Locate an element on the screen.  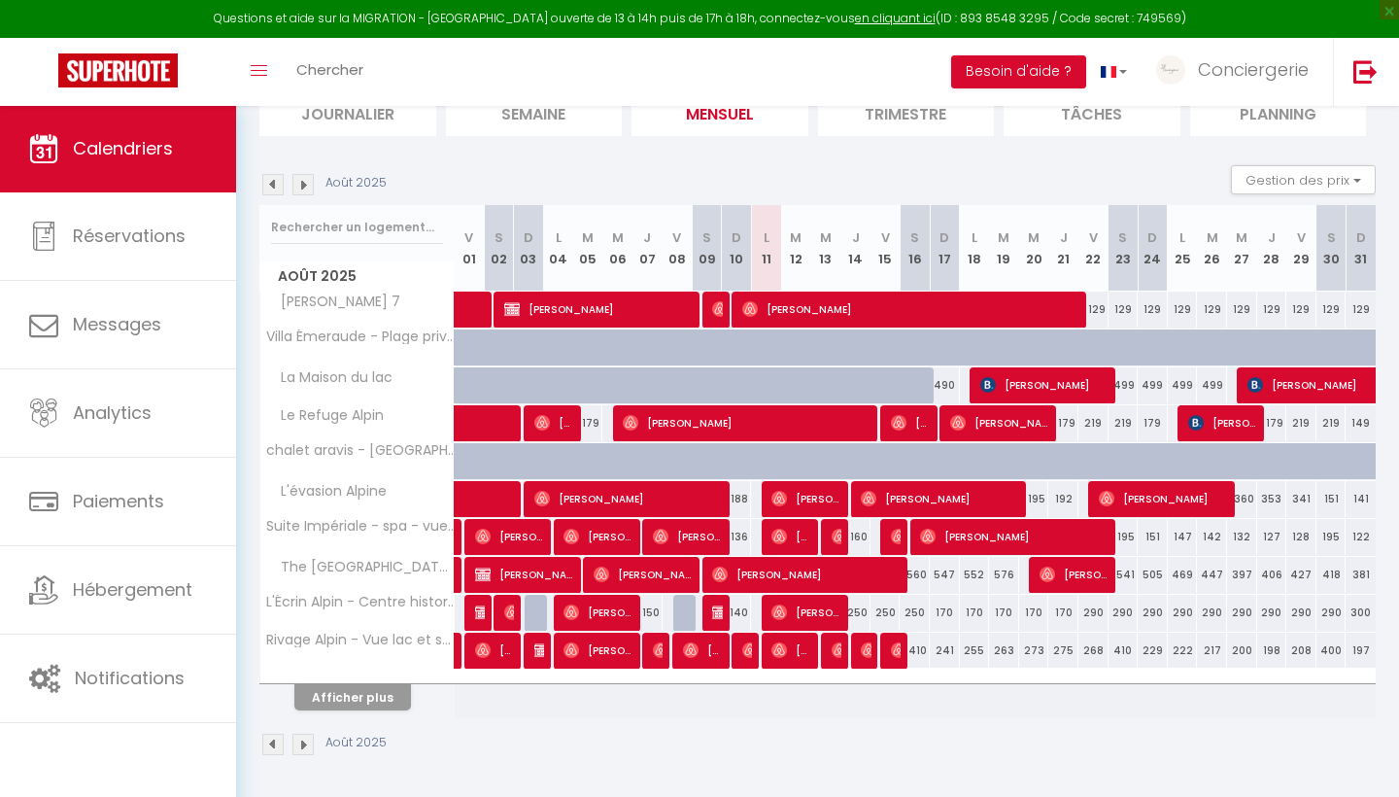
div: 128 is located at coordinates (1301, 536).